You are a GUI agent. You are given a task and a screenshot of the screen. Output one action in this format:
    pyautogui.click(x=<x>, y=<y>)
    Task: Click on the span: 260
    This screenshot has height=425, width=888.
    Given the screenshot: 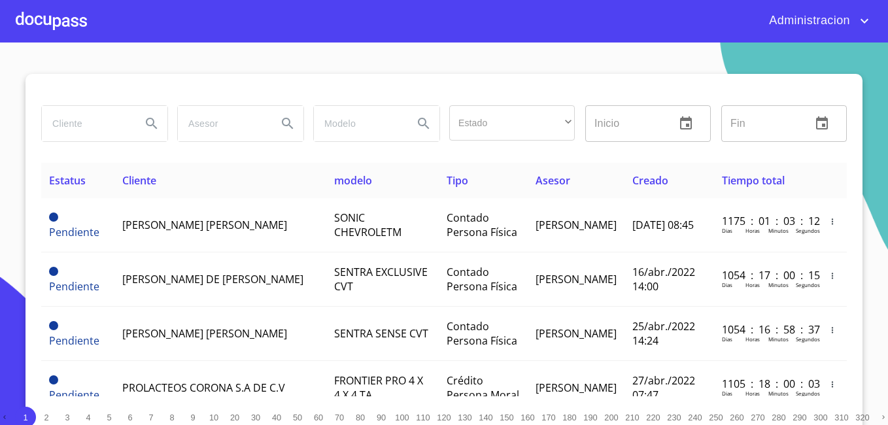 What is the action you would take?
    pyautogui.click(x=736, y=417)
    